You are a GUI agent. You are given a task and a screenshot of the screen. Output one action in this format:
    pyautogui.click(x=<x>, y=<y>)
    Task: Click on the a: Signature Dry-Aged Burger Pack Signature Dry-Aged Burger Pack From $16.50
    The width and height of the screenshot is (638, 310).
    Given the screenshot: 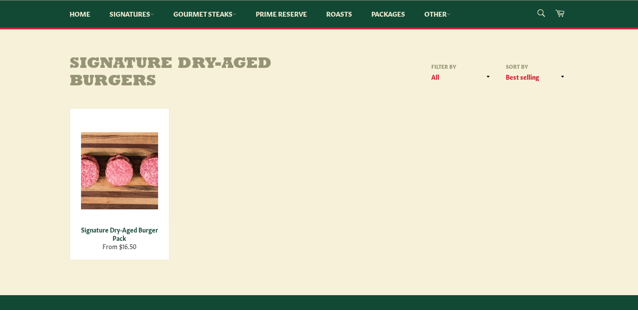 What is the action you would take?
    pyautogui.click(x=120, y=184)
    